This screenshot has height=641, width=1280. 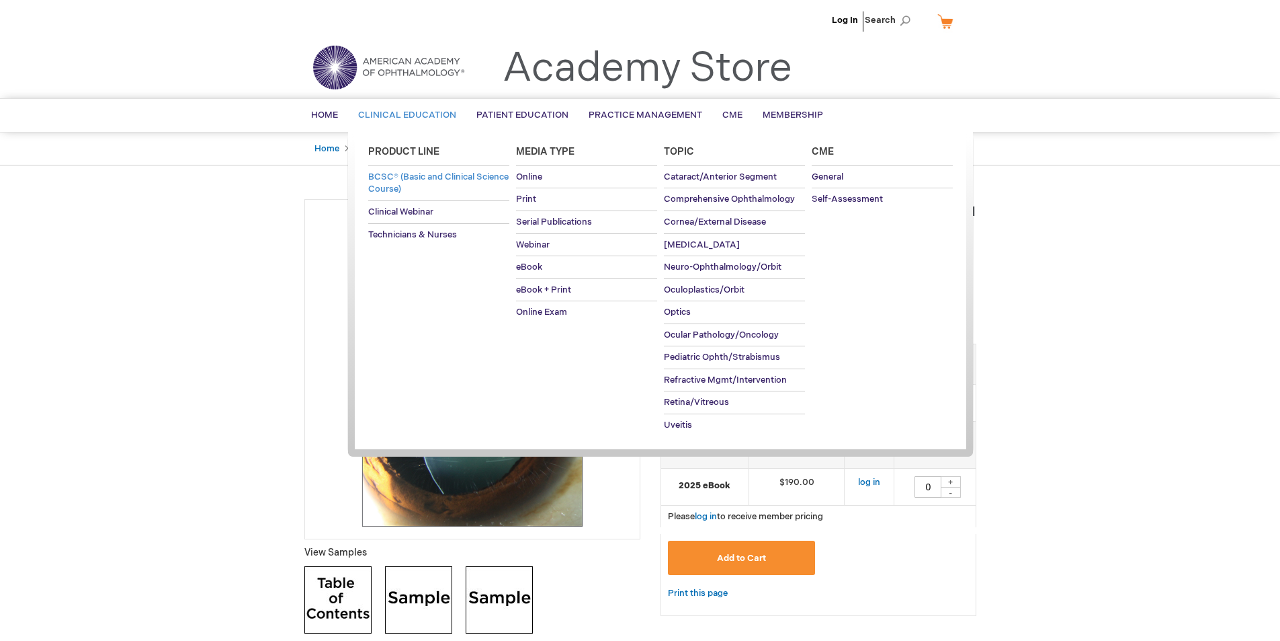 I want to click on img: Basic and Clinical Science Course, Section 11: Lens and Cataract, so click(x=473, y=367).